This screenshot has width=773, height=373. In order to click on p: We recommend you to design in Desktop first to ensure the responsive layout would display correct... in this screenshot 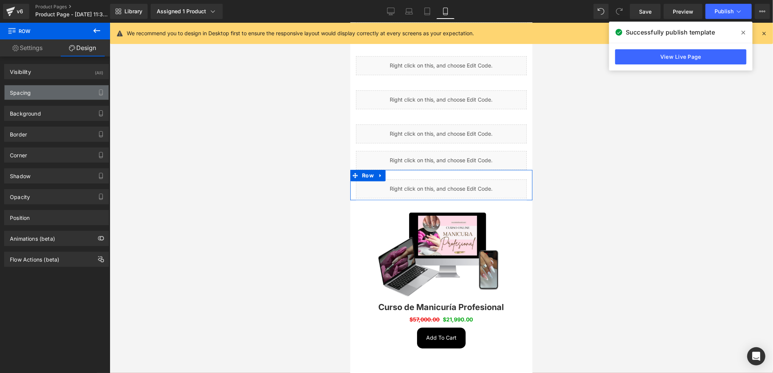, I will do `click(300, 33)`.